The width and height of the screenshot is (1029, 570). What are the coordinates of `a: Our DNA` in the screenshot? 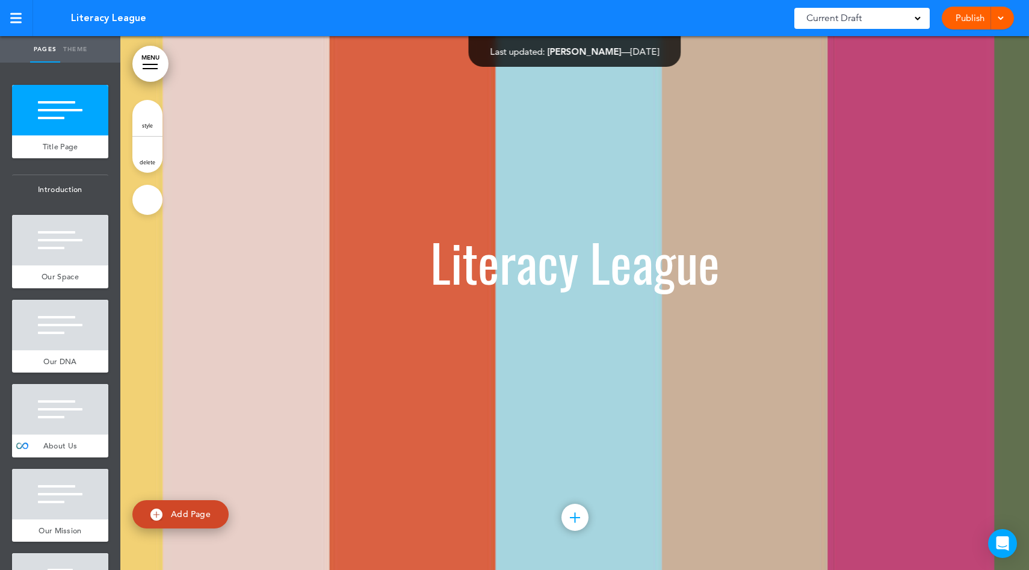 It's located at (60, 362).